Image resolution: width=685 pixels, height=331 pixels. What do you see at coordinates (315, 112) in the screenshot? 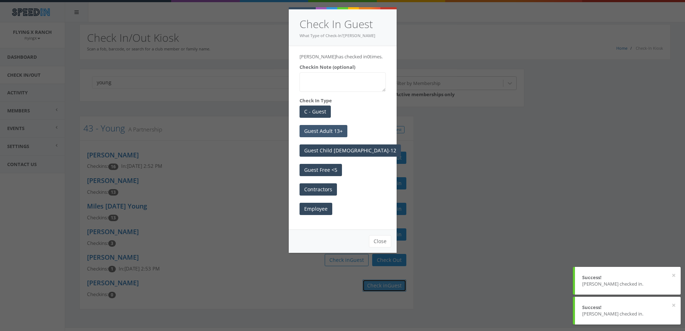
I see `button: C - Guest` at bounding box center [315, 112].